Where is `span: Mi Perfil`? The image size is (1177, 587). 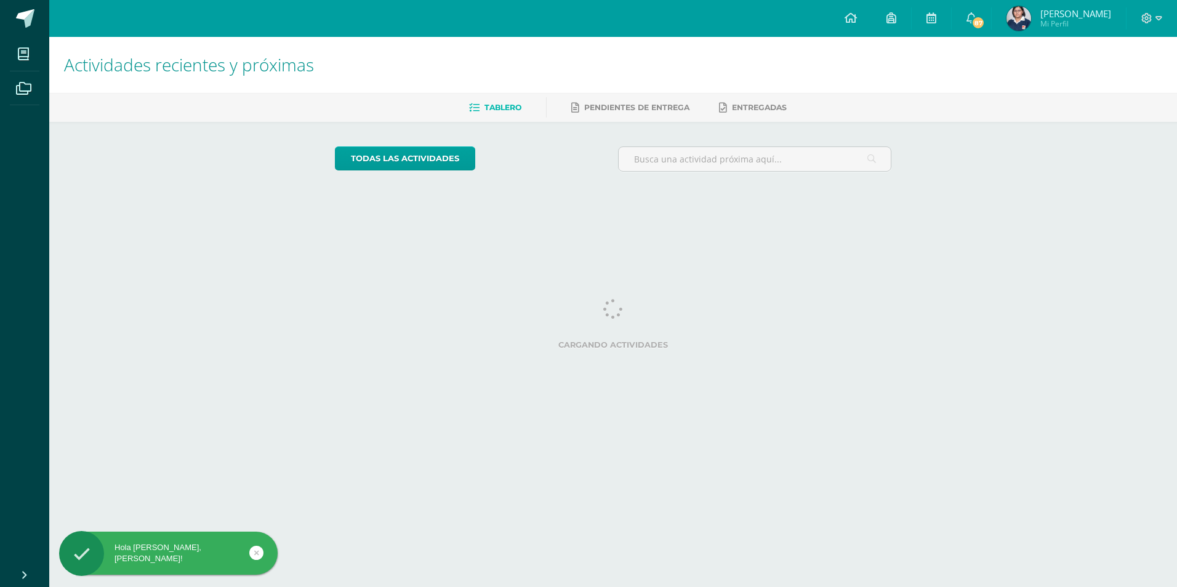 span: Mi Perfil is located at coordinates (1076, 23).